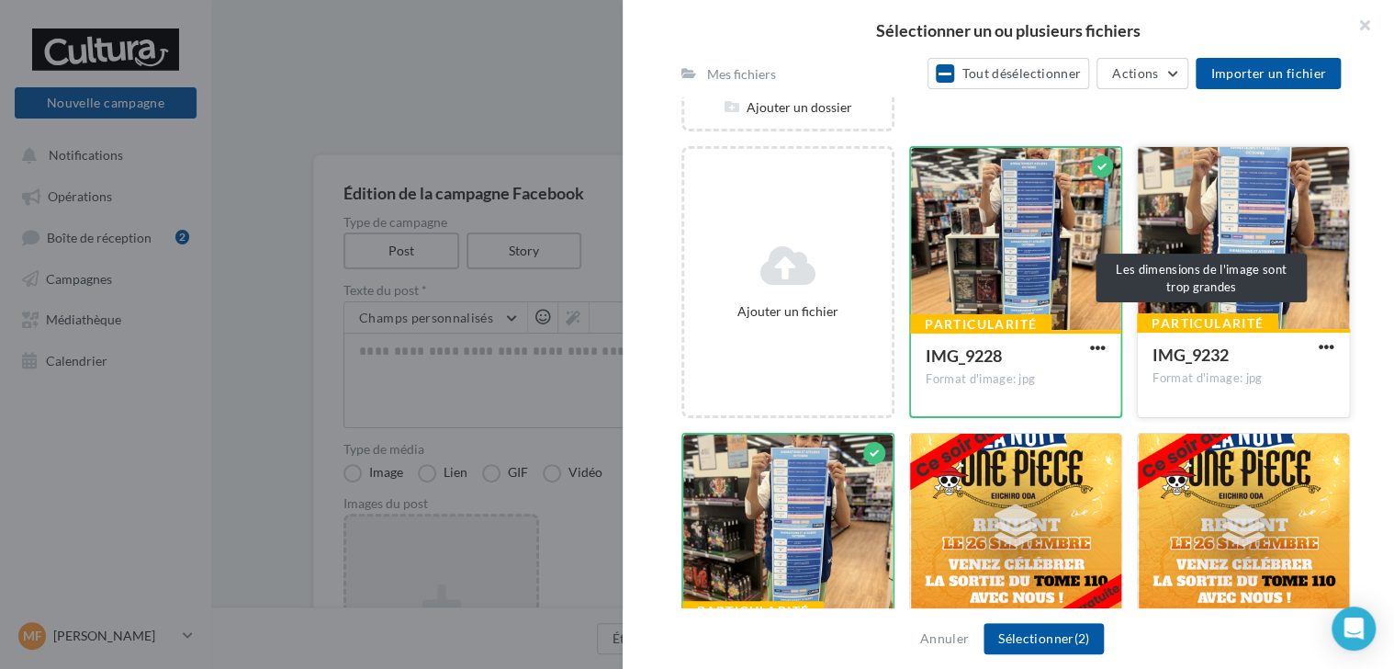 This screenshot has width=1394, height=669. I want to click on span: Importer un fichier, so click(1268, 73).